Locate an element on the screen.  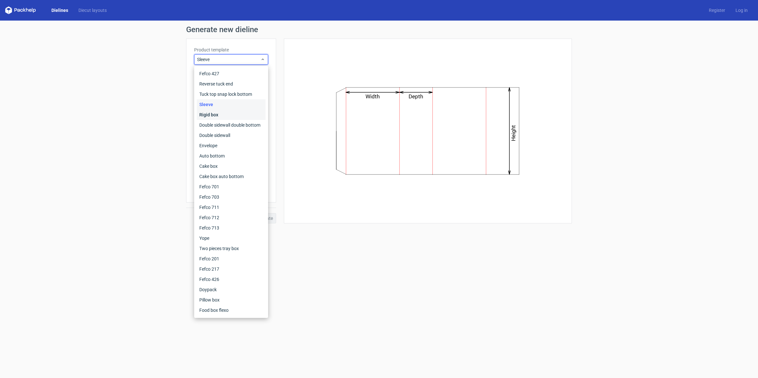
a: Log in is located at coordinates (742, 10).